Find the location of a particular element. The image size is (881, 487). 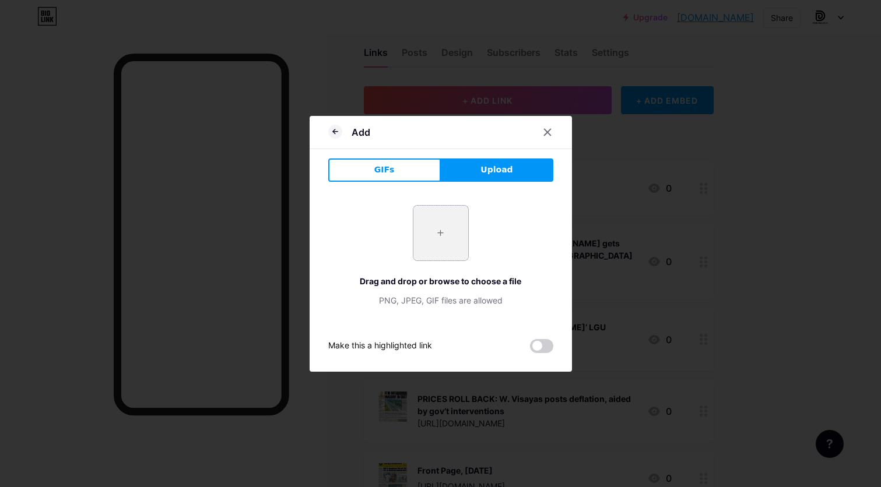

div: Add is located at coordinates (361, 132).